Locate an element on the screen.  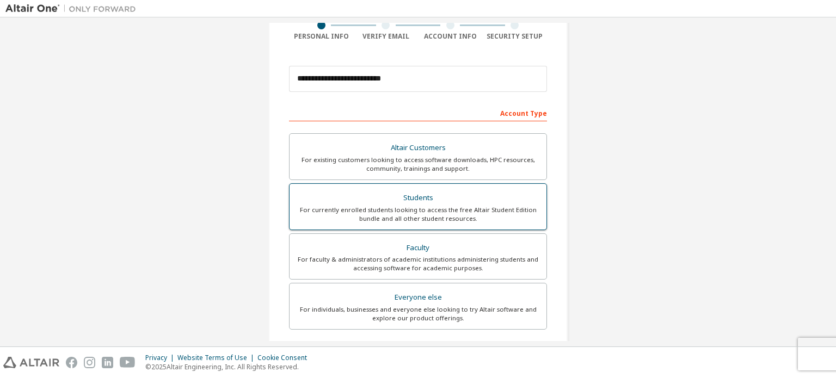
div: For existing customers looking to access software downloads, HPC resources, community, trainings ... is located at coordinates (418, 164).